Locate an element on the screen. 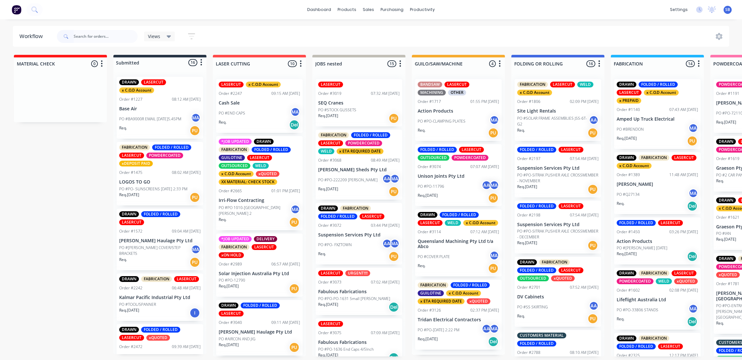  div: Order #2701 is located at coordinates (529, 288).